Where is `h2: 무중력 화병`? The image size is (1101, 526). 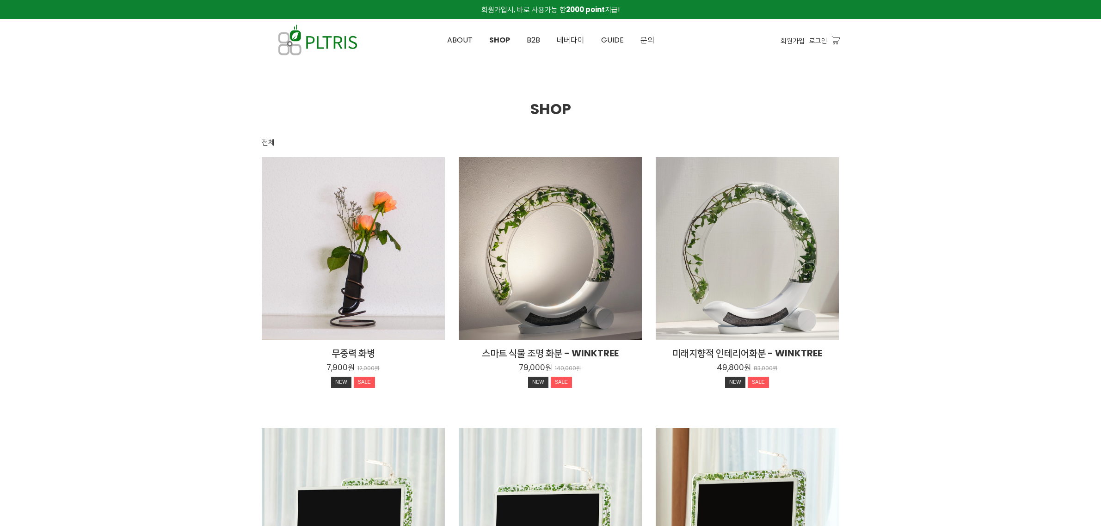 h2: 무중력 화병 is located at coordinates (353, 353).